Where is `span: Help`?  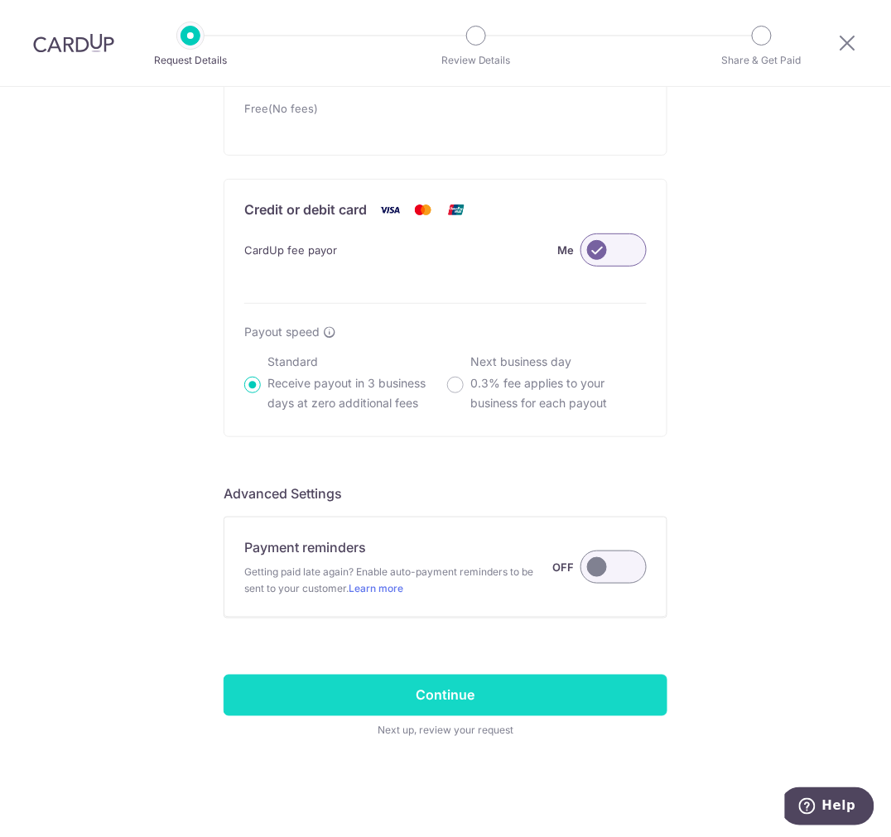
span: Help is located at coordinates (54, 19).